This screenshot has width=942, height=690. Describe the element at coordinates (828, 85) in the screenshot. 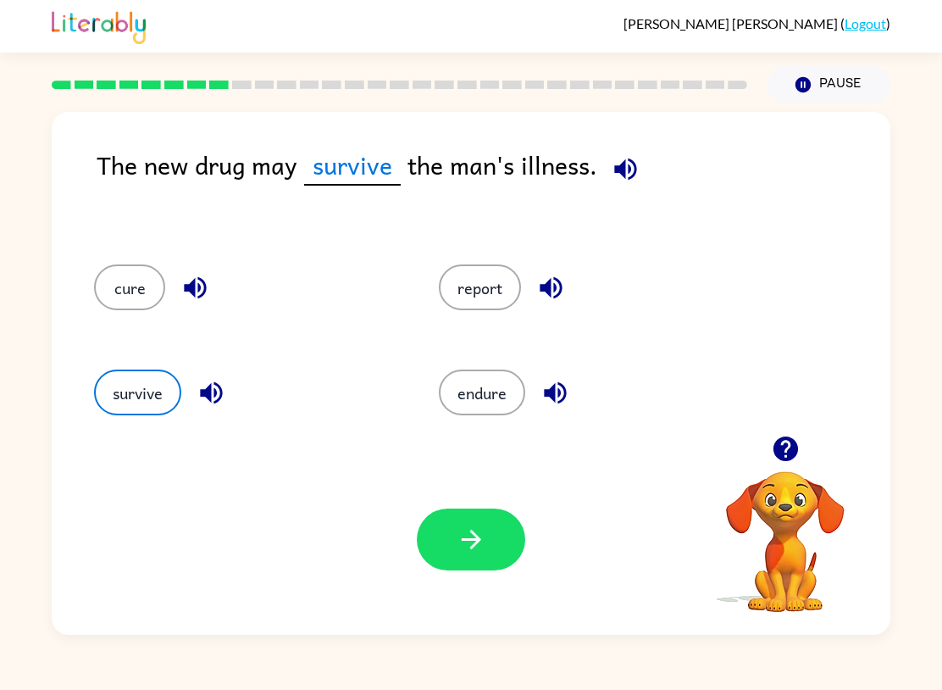

I see `button: Pause` at that location.